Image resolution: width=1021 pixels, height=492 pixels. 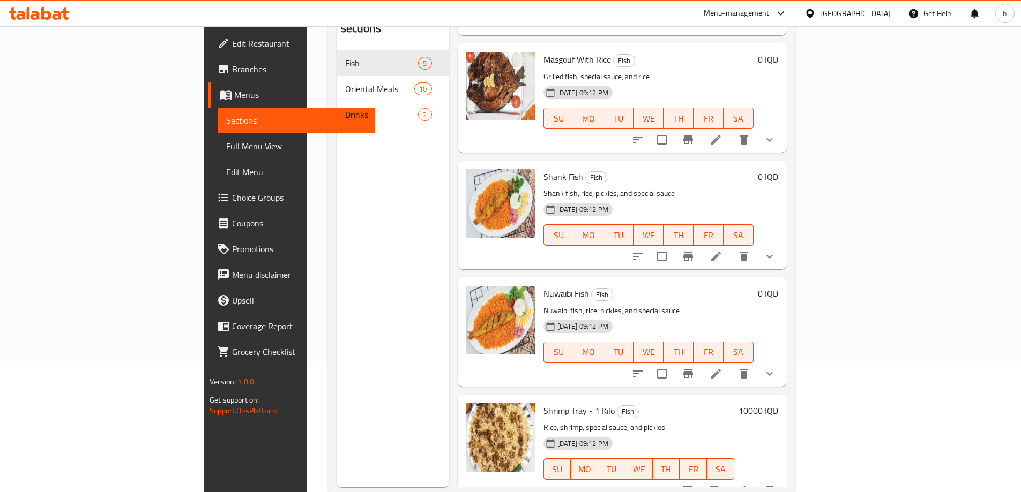 What do you see at coordinates (758, 411) in the screenshot?
I see `h6: 10000 IQD` at bounding box center [758, 411].